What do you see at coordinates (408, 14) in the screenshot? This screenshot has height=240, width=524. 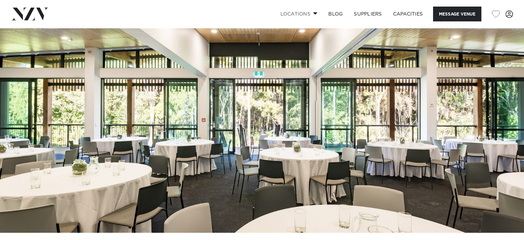 I see `a: Capacities` at bounding box center [408, 14].